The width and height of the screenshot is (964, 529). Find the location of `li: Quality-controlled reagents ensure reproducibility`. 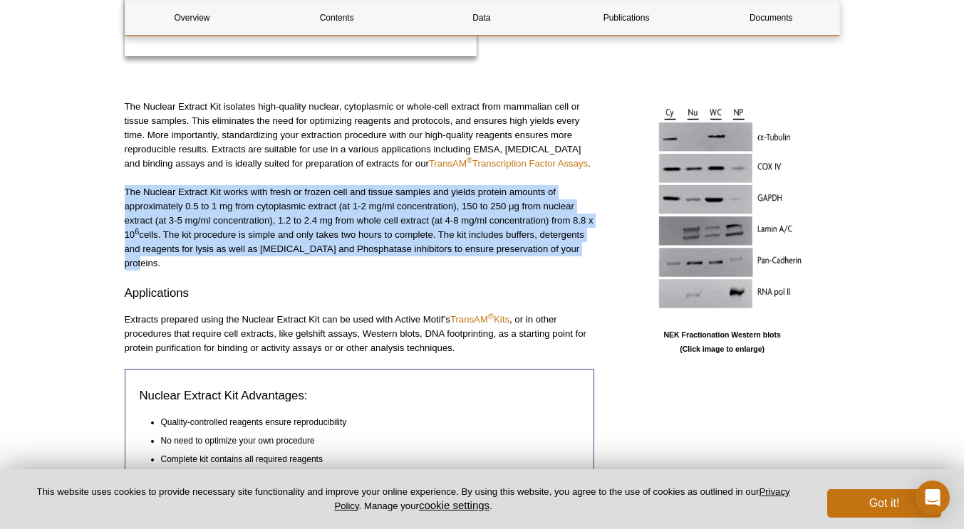

li: Quality-controlled reagents ensure reproducibility is located at coordinates (363, 422).